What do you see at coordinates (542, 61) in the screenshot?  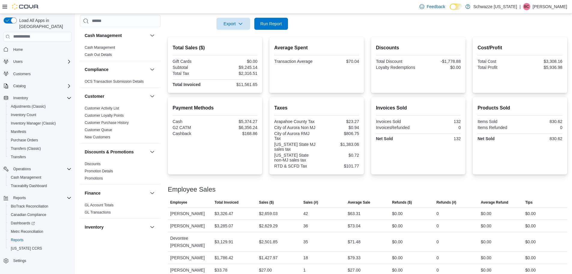 I see `div: $3,308.16` at bounding box center [542, 61].